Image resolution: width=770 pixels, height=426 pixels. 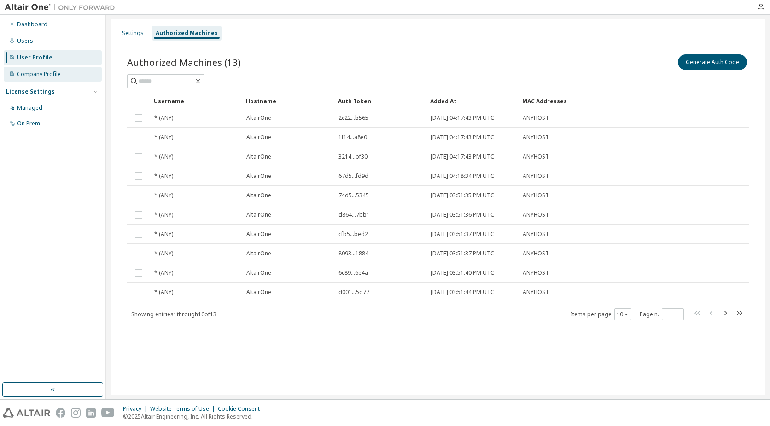 I want to click on div: Cookie Consent, so click(x=241, y=409).